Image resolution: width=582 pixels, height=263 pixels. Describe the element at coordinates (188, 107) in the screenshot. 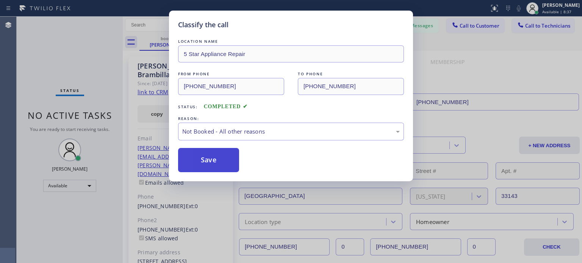

I see `span: Status:` at that location.